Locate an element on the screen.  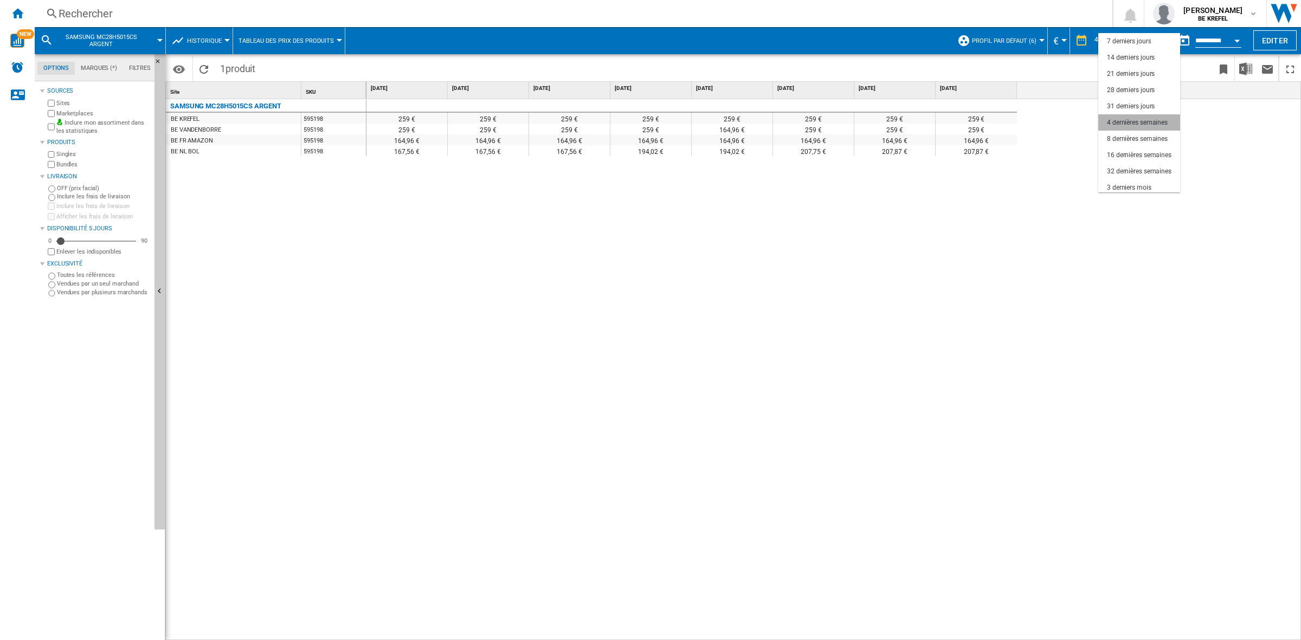
div: 21 derniers jours is located at coordinates (1131, 74).